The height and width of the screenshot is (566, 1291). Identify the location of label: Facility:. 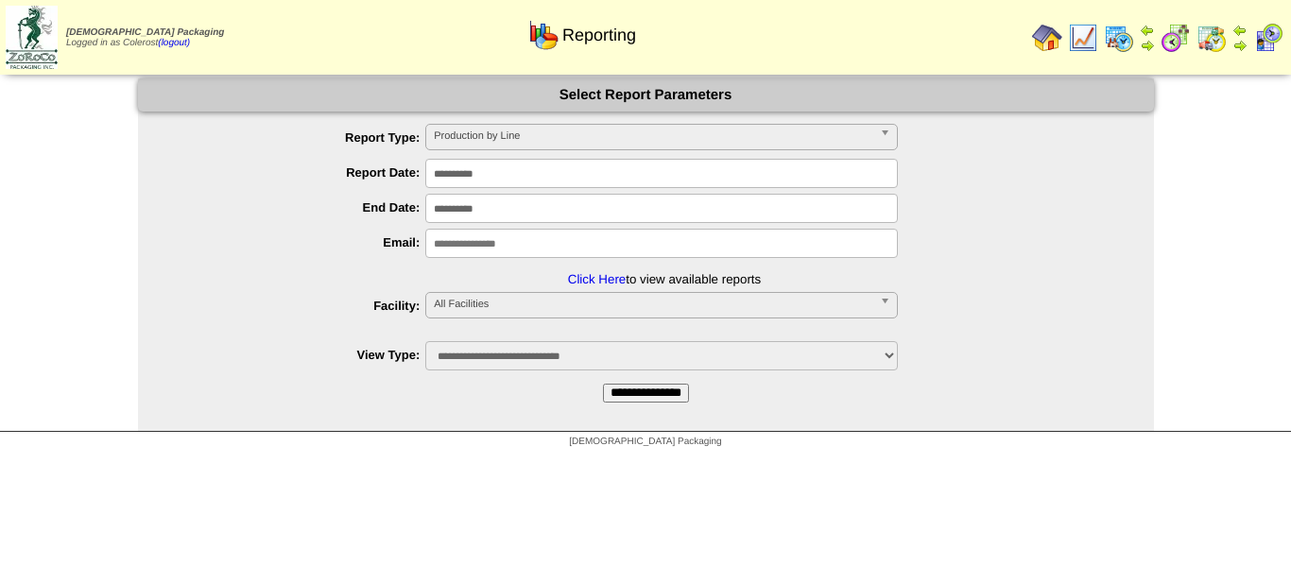
(301, 305).